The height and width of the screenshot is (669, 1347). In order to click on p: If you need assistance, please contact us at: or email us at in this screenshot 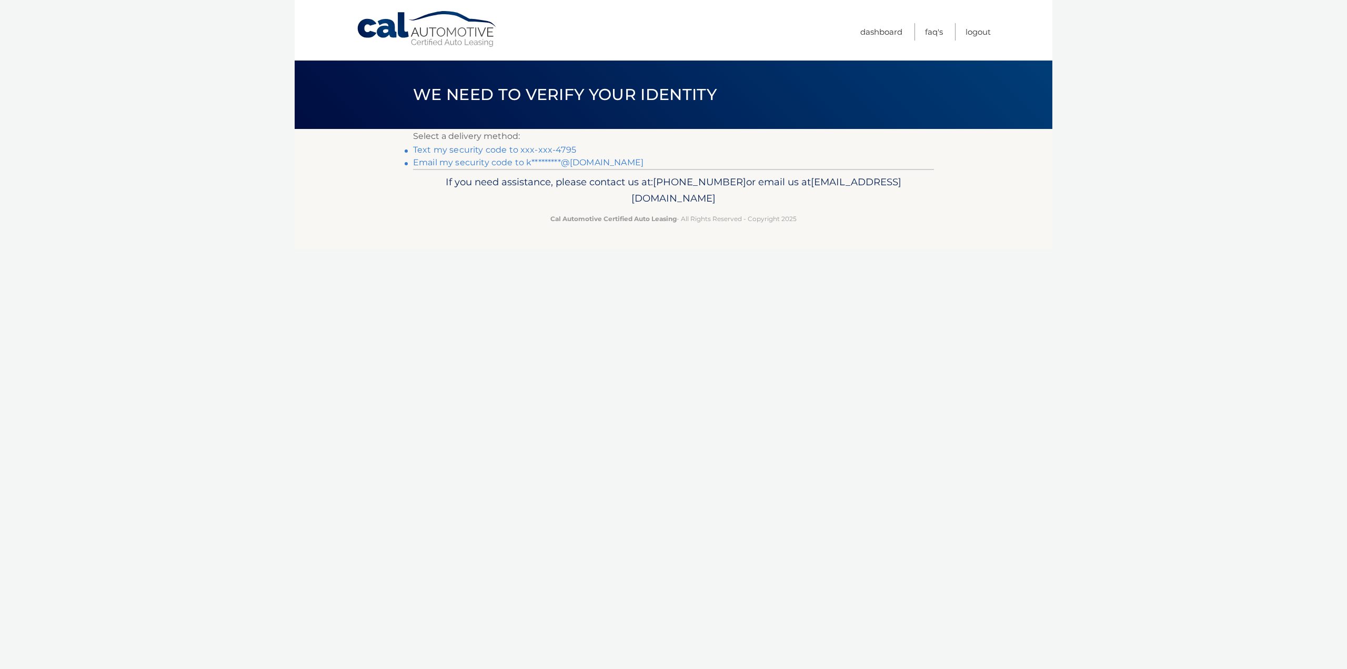, I will do `click(674, 191)`.